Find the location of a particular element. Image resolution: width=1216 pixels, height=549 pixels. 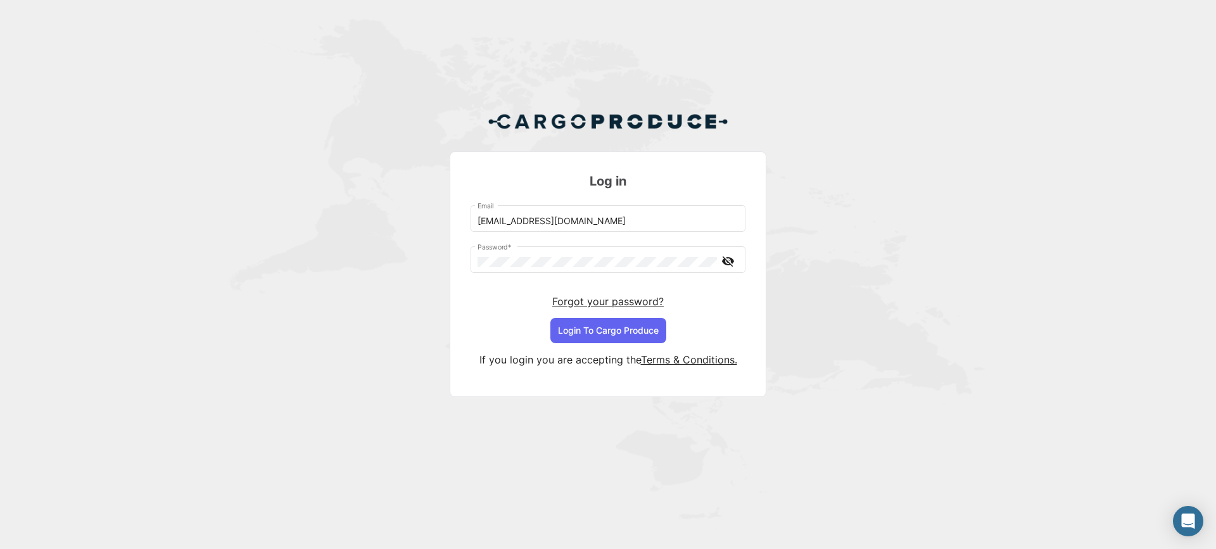

a: Forgot your password? is located at coordinates (608, 301).